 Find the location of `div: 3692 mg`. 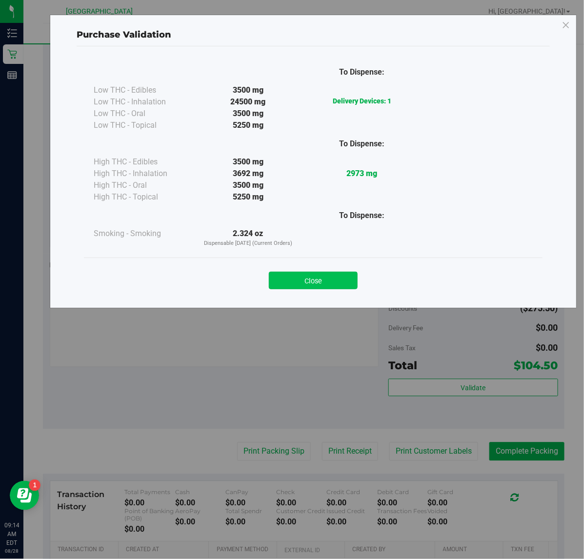

div: 3692 mg is located at coordinates (248, 174).